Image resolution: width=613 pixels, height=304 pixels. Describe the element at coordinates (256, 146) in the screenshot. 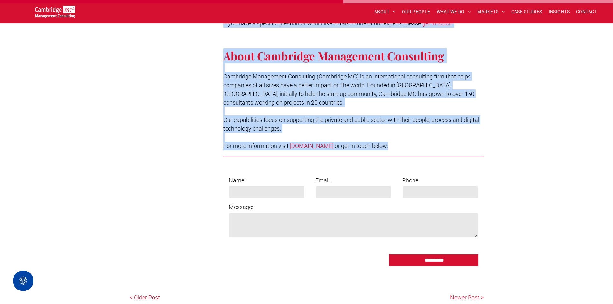

I see `span: For more information visit` at that location.